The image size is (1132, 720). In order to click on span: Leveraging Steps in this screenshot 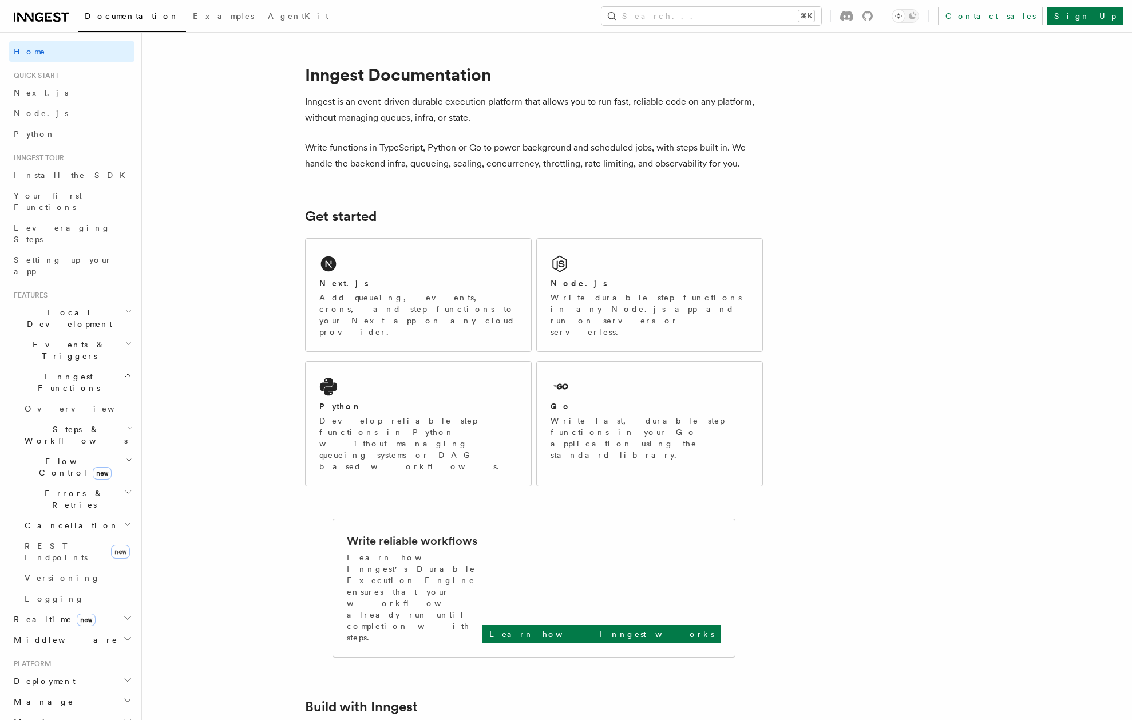, I will do `click(62, 233)`.